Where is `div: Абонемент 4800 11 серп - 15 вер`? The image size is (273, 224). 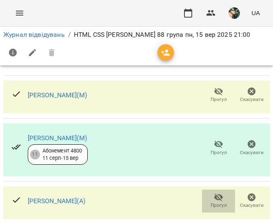 div: Абонемент 4800 11 серп - 15 вер is located at coordinates (63, 154).